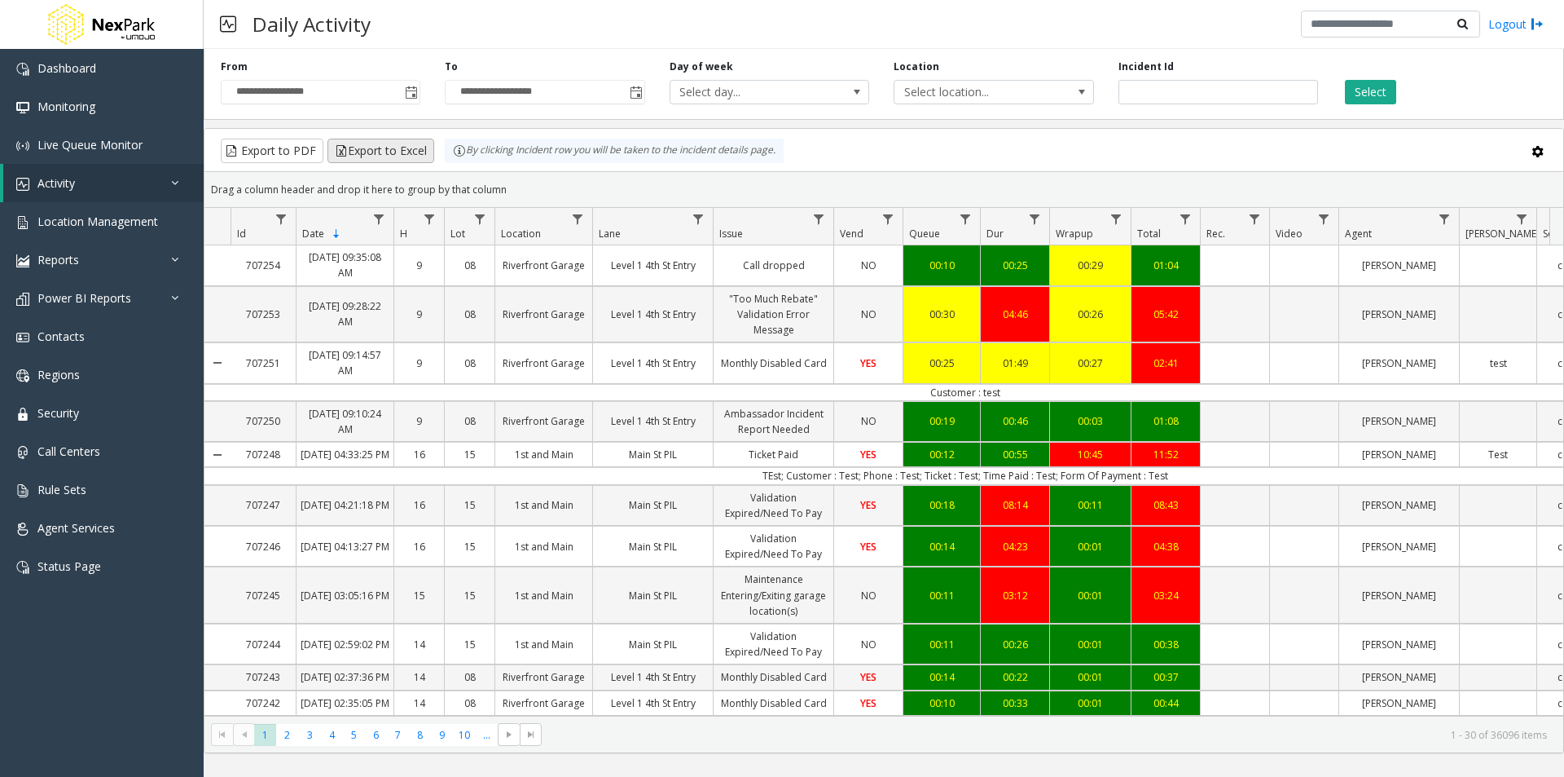  What do you see at coordinates (272, 151) in the screenshot?
I see `button: Export to PDF` at bounding box center [272, 151].